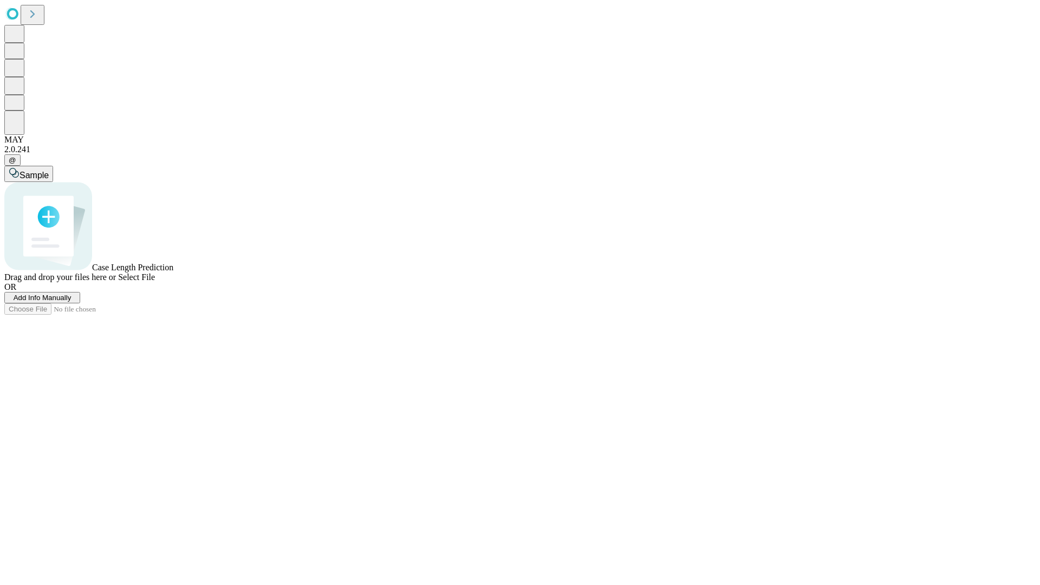 Image resolution: width=1040 pixels, height=585 pixels. Describe the element at coordinates (520, 140) in the screenshot. I see `div: MAY` at that location.